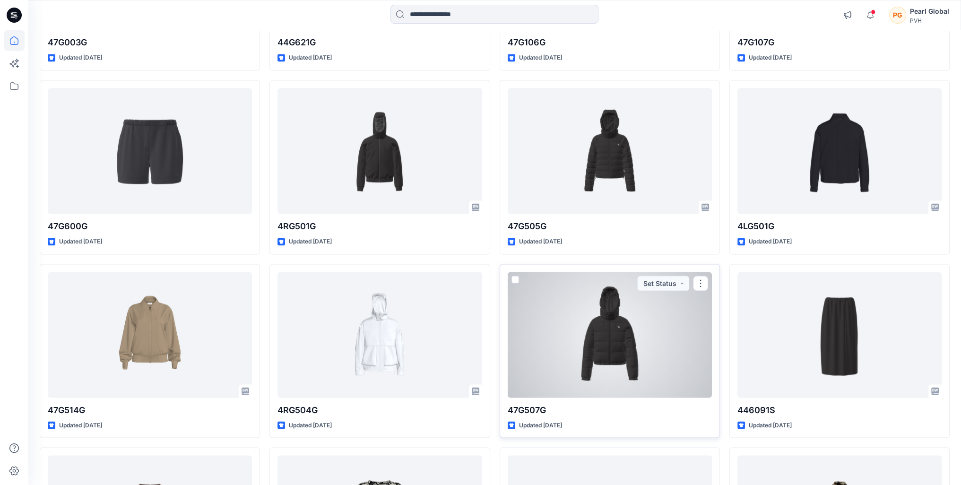  I want to click on a: 4RG501G, so click(380, 151).